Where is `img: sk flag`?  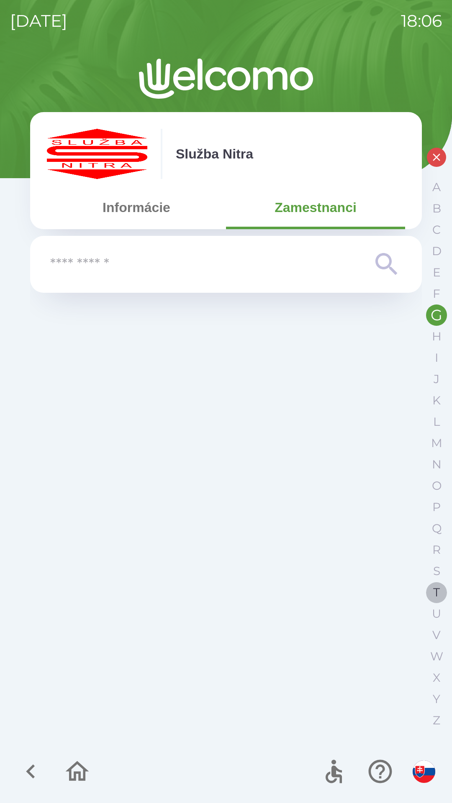 img: sk flag is located at coordinates (424, 772).